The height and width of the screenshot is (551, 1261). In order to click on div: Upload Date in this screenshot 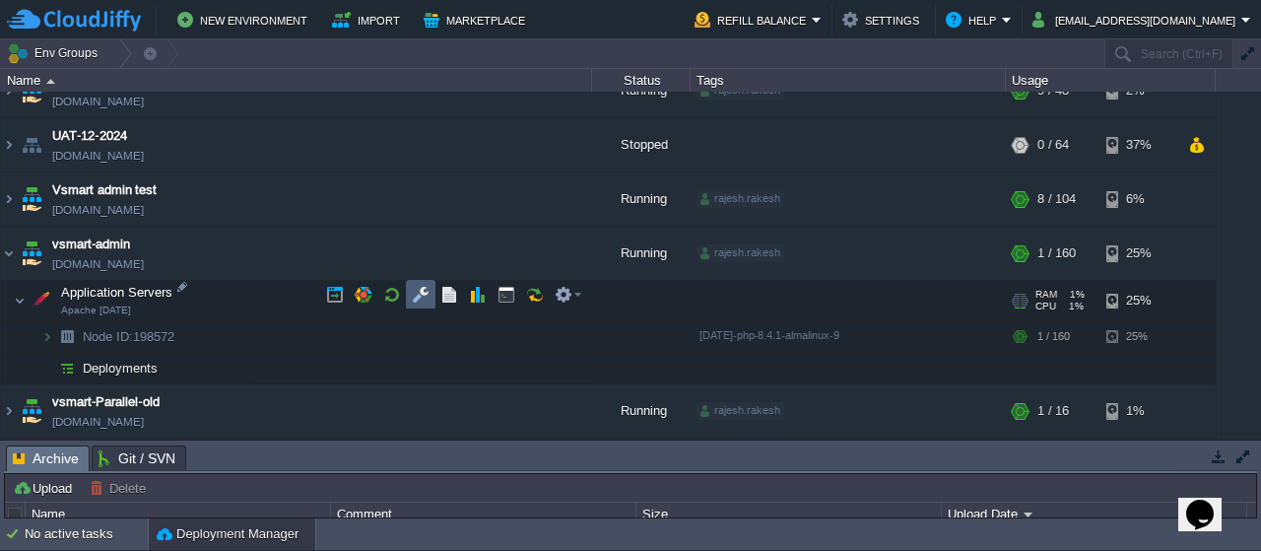, I will do `click(1094, 513)`.